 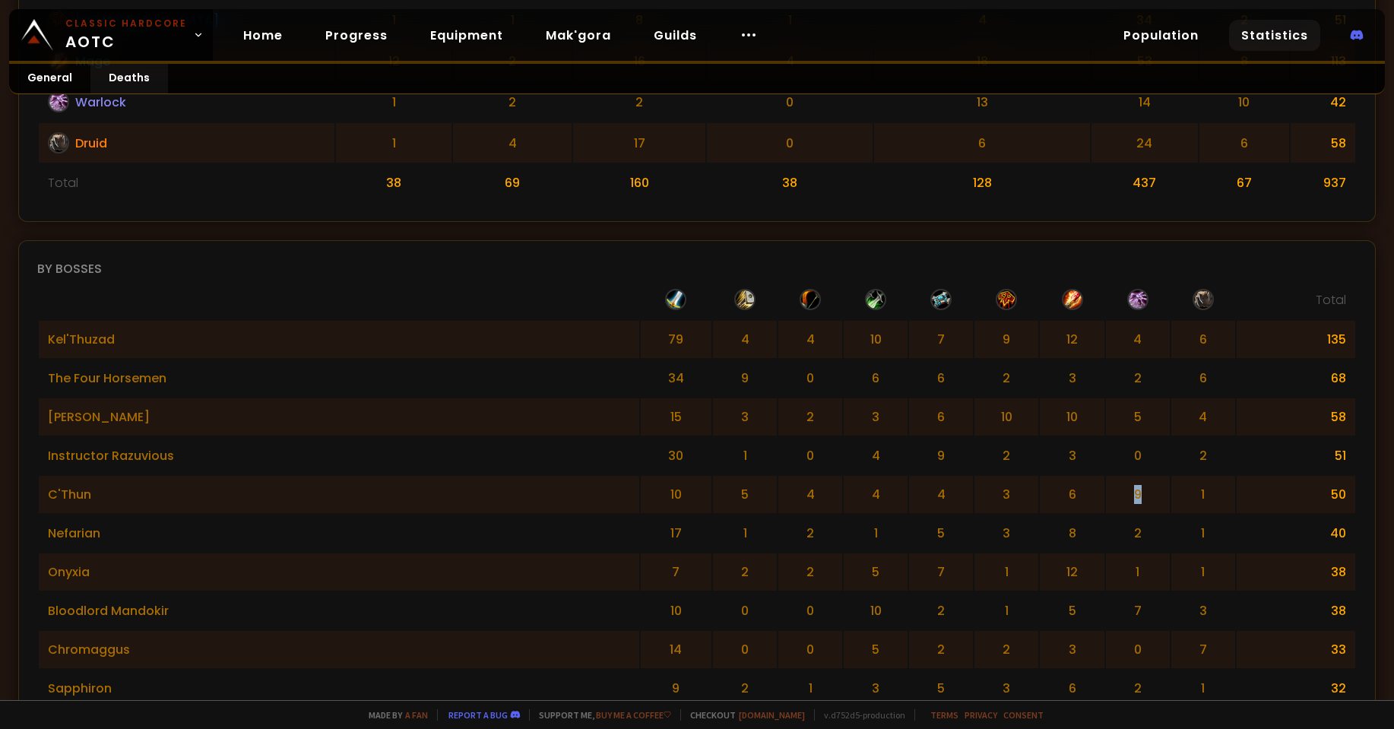 I want to click on a: Consent, so click(x=1023, y=715).